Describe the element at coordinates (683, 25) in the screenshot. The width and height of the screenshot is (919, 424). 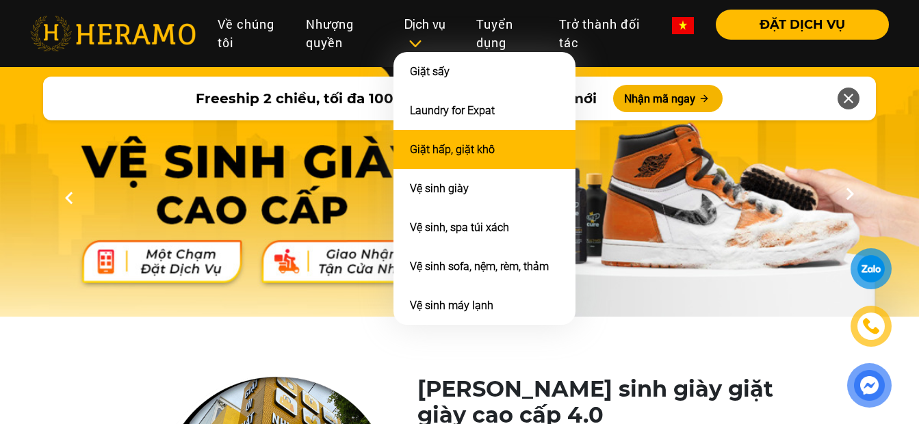
I see `img: vn-flag.png` at that location.